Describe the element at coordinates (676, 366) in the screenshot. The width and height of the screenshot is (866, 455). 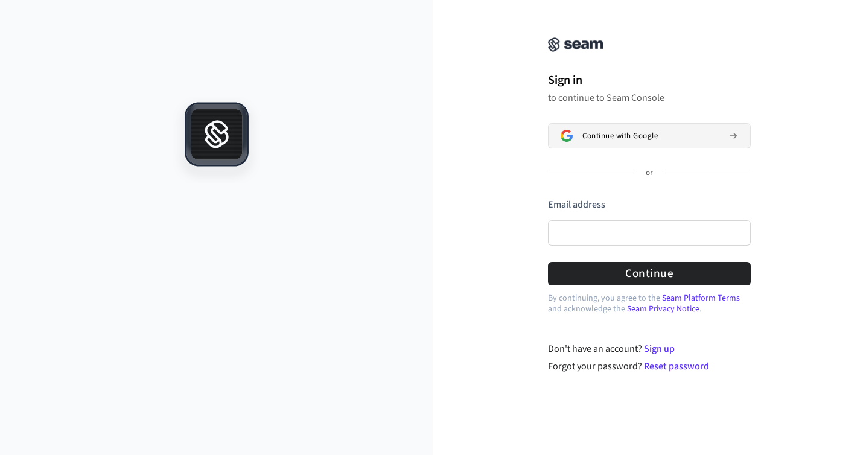
I see `a: Reset password` at that location.